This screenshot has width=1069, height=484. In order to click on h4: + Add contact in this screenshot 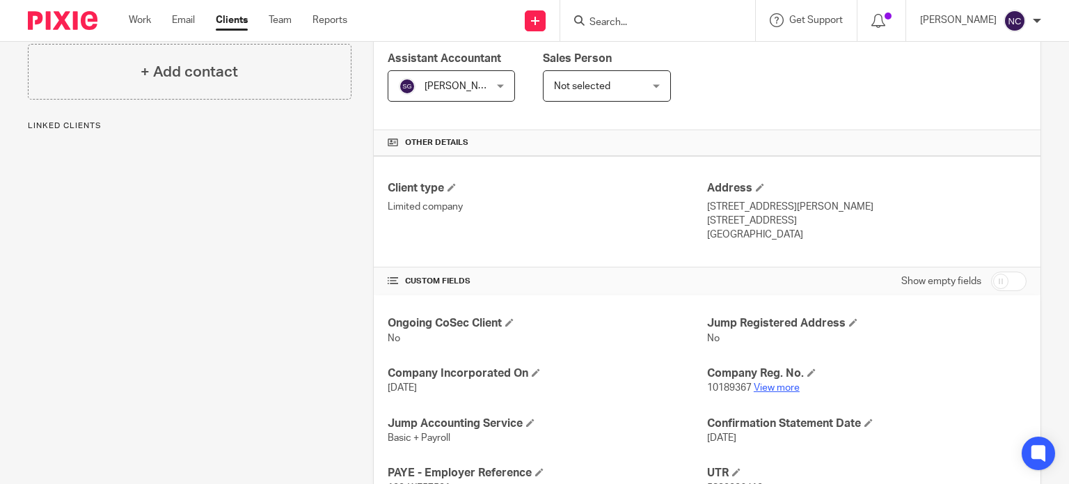, I will do `click(189, 72)`.